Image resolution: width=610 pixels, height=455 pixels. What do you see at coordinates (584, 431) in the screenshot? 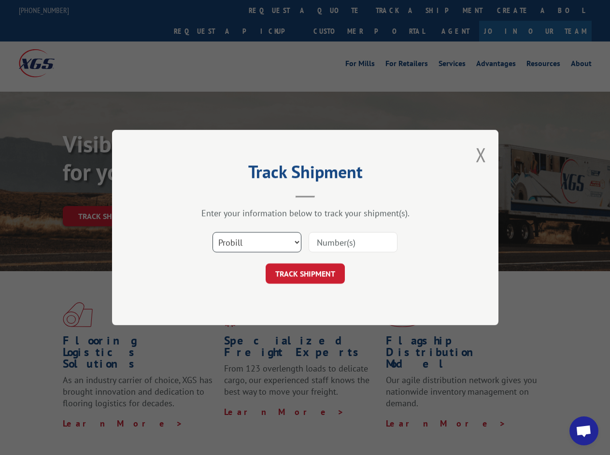
I see `a: Open chat` at bounding box center [584, 431].